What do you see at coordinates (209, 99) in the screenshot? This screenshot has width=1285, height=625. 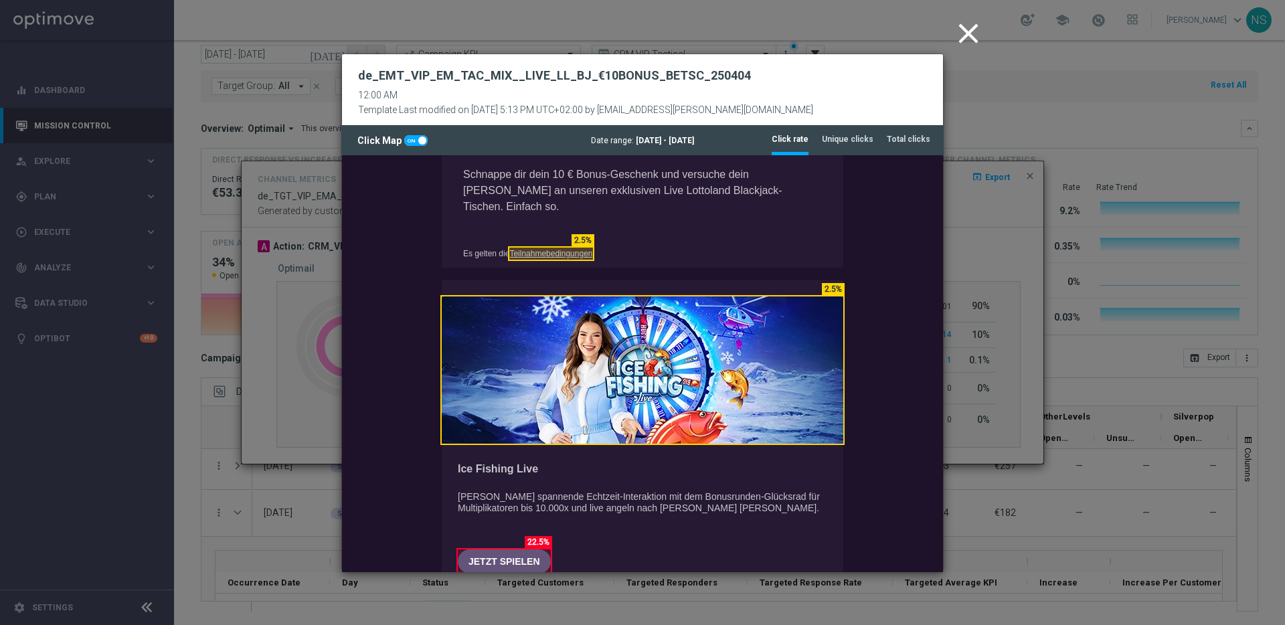 I see `a: Teilnahmebedingungen` at bounding box center [209, 99].